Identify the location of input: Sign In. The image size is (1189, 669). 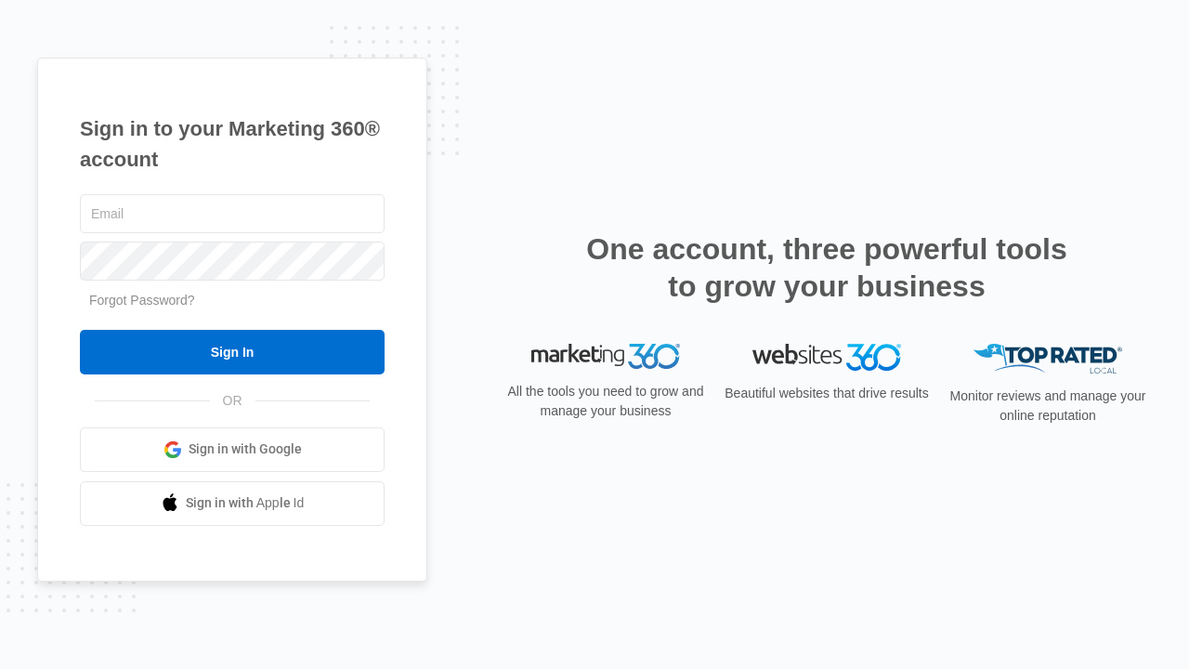
(232, 352).